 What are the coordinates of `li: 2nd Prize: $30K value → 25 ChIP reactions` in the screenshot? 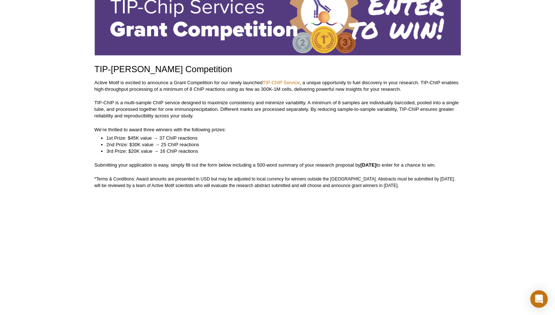 It's located at (280, 145).